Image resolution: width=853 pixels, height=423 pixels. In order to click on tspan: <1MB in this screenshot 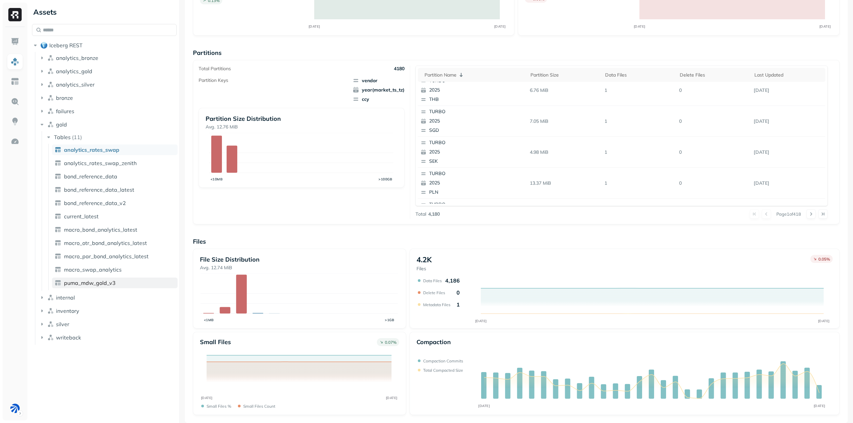, I will do `click(208, 320)`.